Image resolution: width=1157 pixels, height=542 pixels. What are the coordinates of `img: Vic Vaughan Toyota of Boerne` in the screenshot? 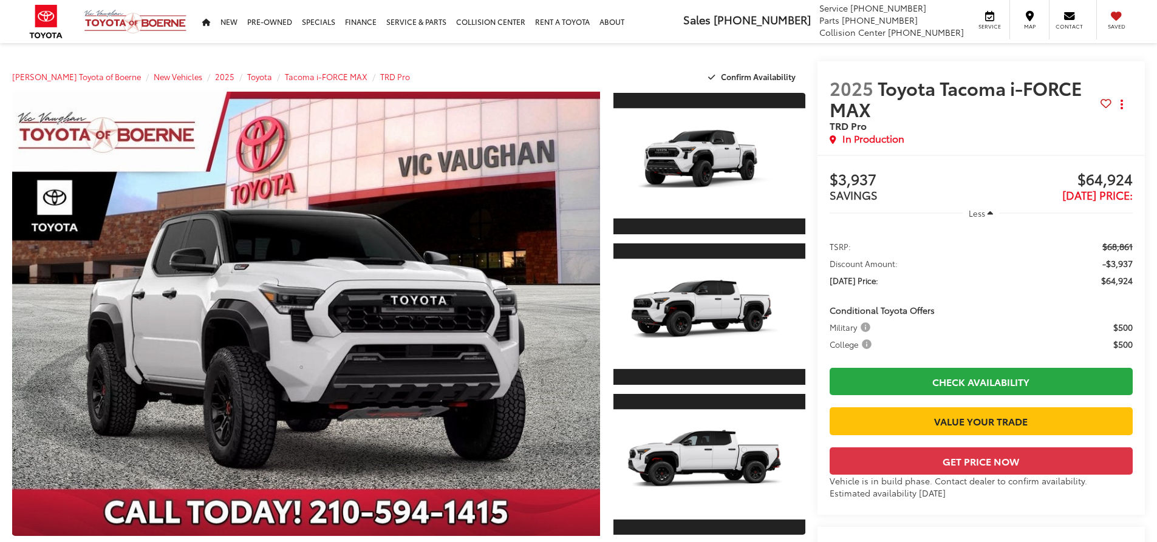 It's located at (135, 21).